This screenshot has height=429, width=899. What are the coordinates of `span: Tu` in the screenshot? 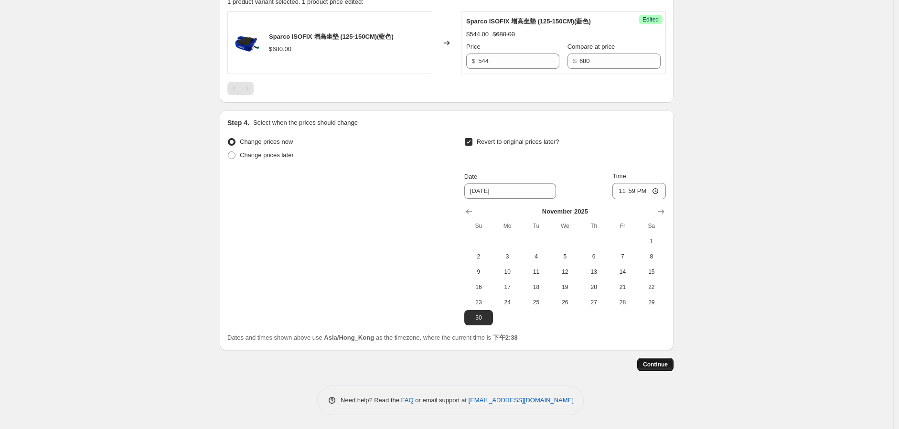 It's located at (536, 226).